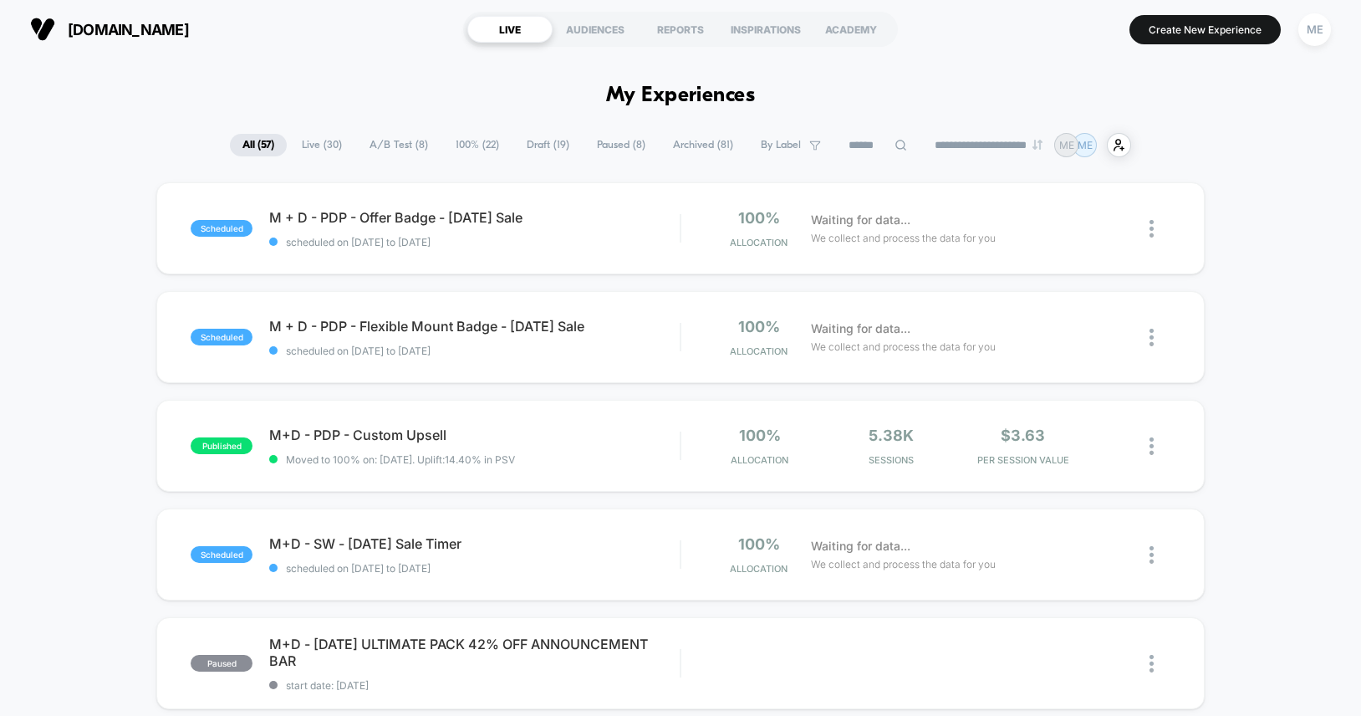 Image resolution: width=1361 pixels, height=716 pixels. I want to click on div: INSPIRATIONS, so click(766, 29).